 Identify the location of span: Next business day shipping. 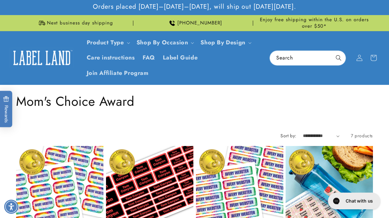
(80, 23).